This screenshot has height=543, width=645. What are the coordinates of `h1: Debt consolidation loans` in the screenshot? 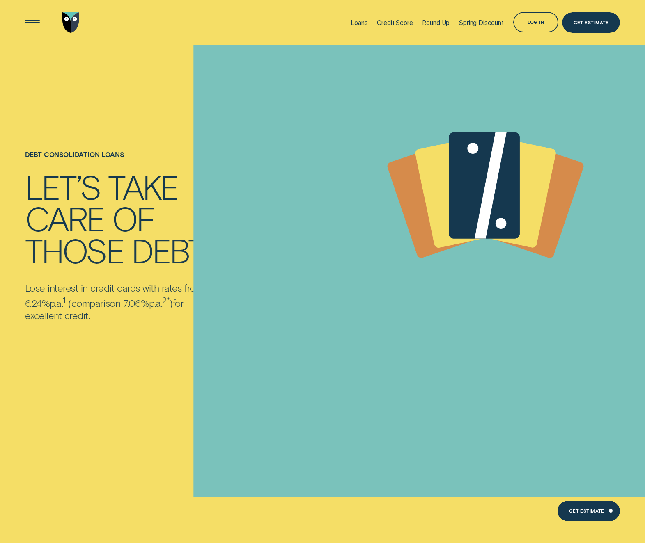 It's located at (125, 161).